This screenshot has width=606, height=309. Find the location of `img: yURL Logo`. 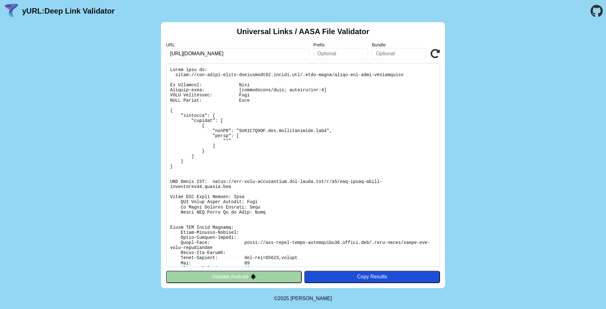

img: yURL Logo is located at coordinates (11, 11).